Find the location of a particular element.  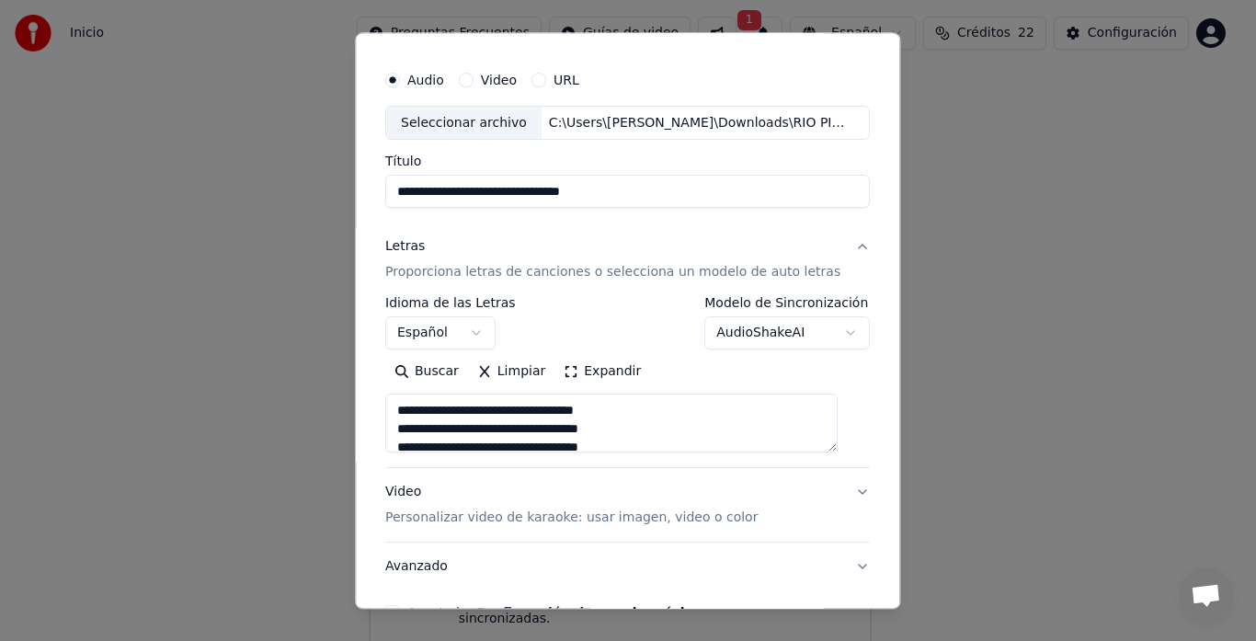

label: Modelo de Sincronización is located at coordinates (788, 304).